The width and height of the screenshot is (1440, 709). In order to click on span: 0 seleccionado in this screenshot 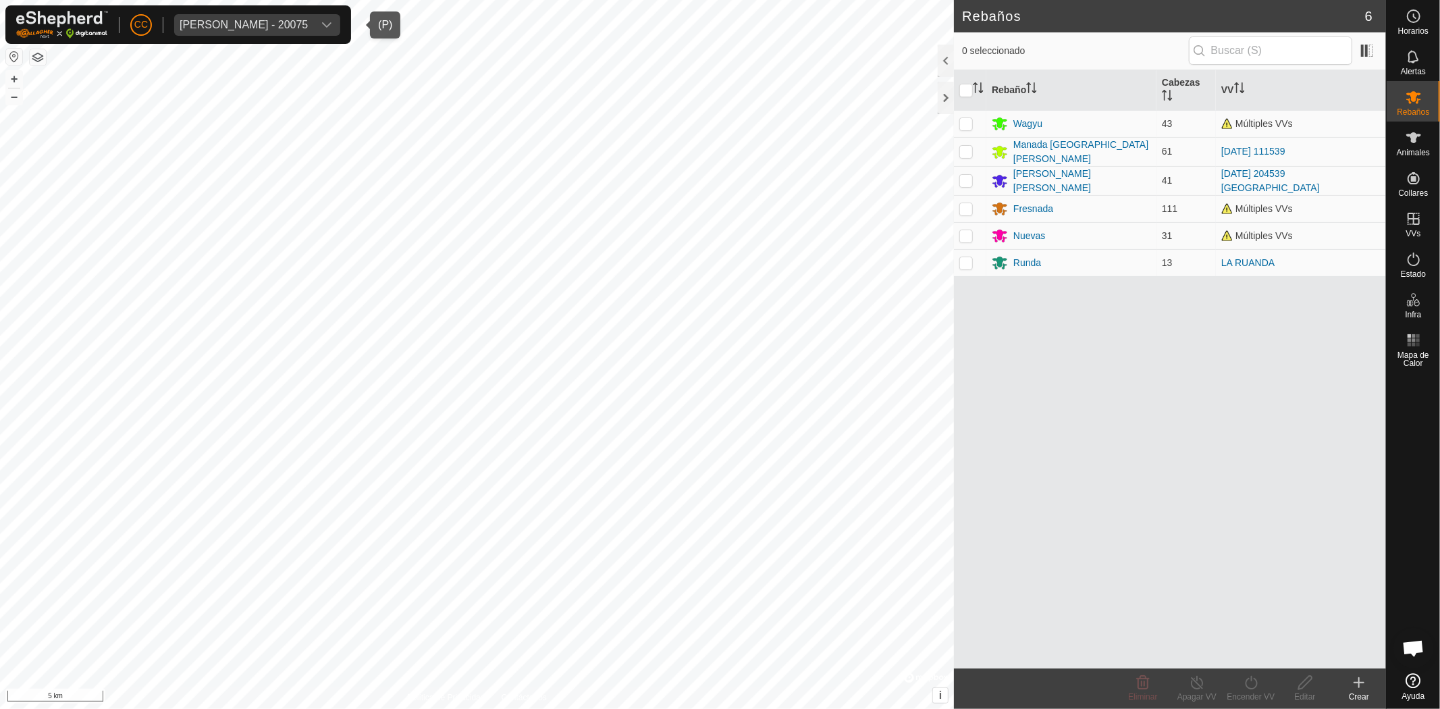, I will do `click(1075, 51)`.